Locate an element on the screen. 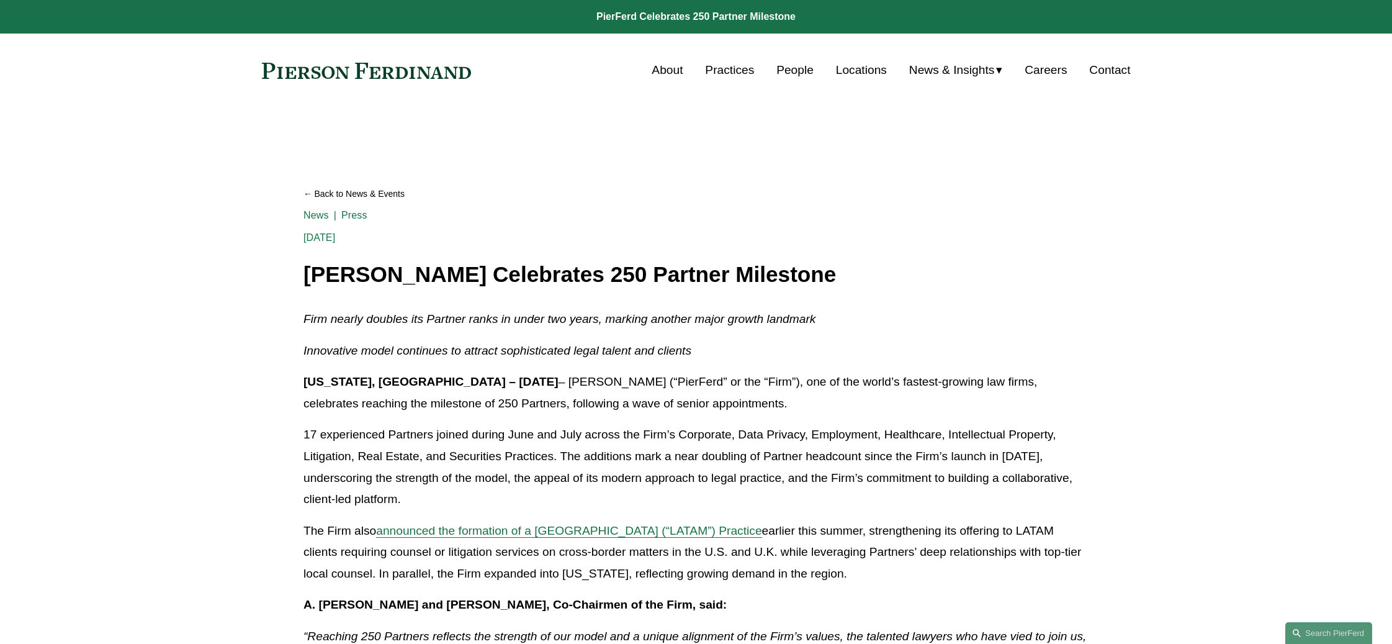 The height and width of the screenshot is (644, 1392). span: News & Insights is located at coordinates (952, 70).